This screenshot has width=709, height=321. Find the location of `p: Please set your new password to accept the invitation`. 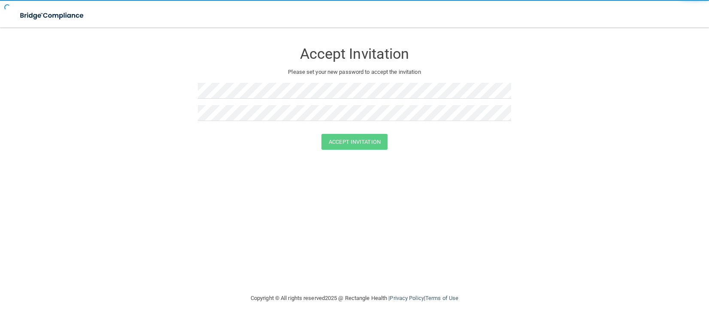

p: Please set your new password to accept the invitation is located at coordinates (354, 72).